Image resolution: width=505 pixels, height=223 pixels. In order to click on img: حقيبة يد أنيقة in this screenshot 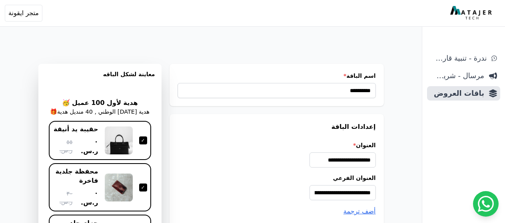, I will do `click(119, 141)`.